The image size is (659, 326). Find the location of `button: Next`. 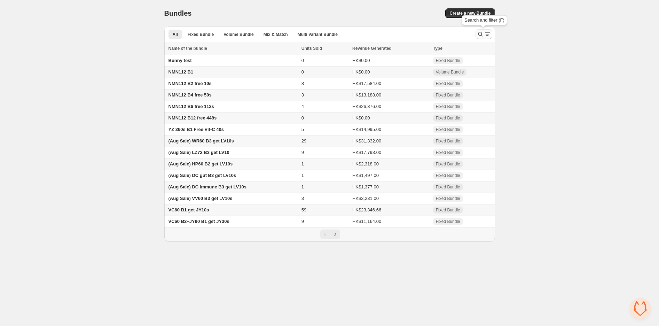

button: Next is located at coordinates (335, 234).